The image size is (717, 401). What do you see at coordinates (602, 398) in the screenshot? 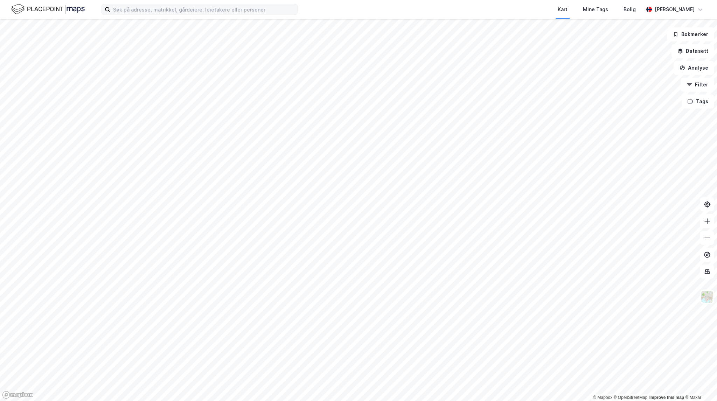
I see `a: Mapbox` at bounding box center [602, 398].